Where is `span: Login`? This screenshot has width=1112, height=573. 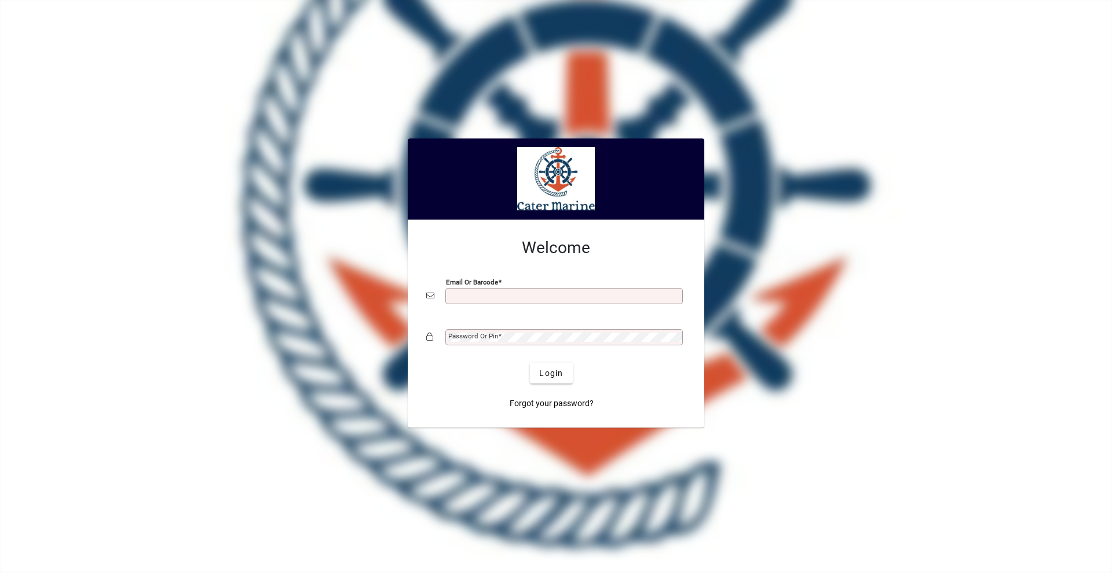 span: Login is located at coordinates (551, 373).